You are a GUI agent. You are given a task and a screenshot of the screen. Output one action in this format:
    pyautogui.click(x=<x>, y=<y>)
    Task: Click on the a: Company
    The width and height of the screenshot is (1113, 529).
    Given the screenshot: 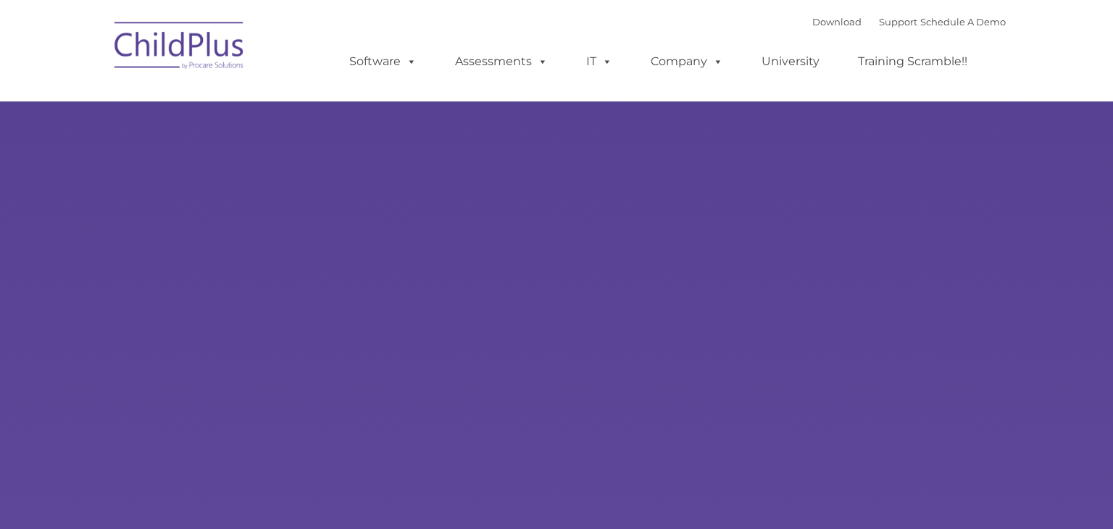 What is the action you would take?
    pyautogui.click(x=687, y=62)
    